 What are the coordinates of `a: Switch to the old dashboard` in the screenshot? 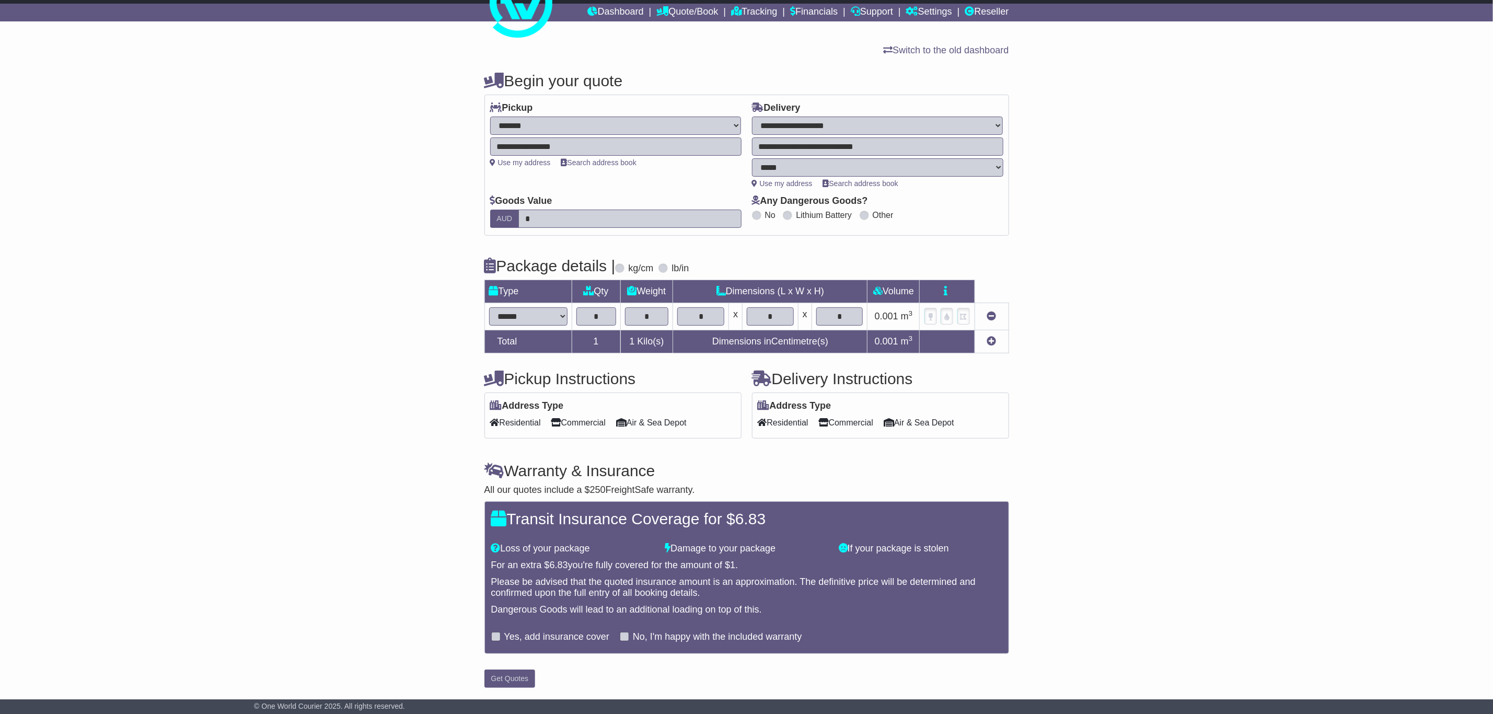 It's located at (946, 50).